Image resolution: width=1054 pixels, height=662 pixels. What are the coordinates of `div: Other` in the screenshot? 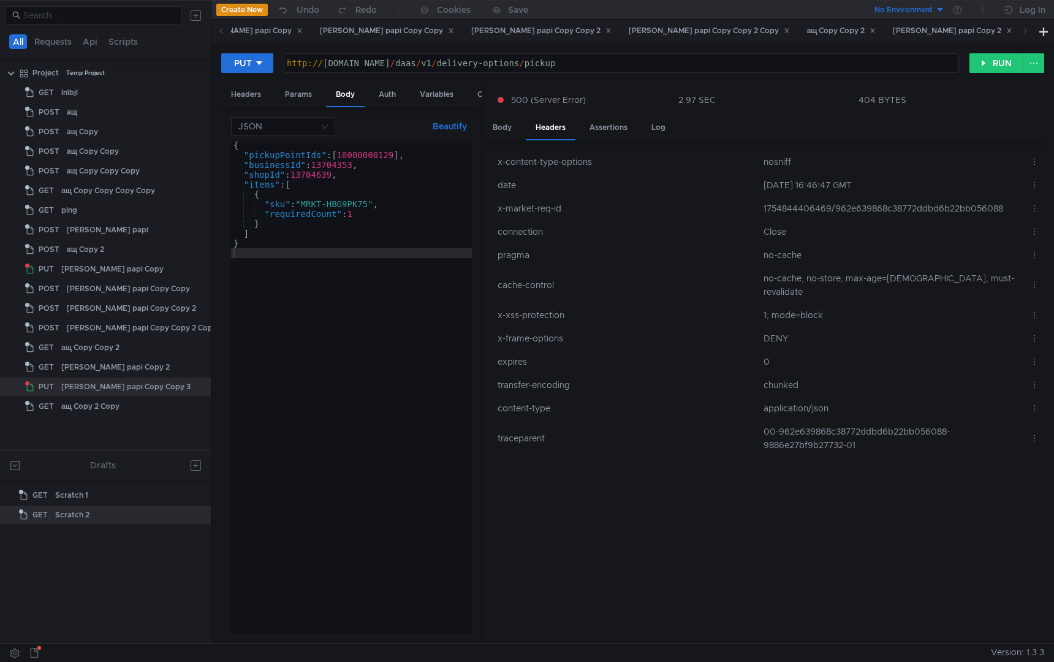 It's located at (488, 94).